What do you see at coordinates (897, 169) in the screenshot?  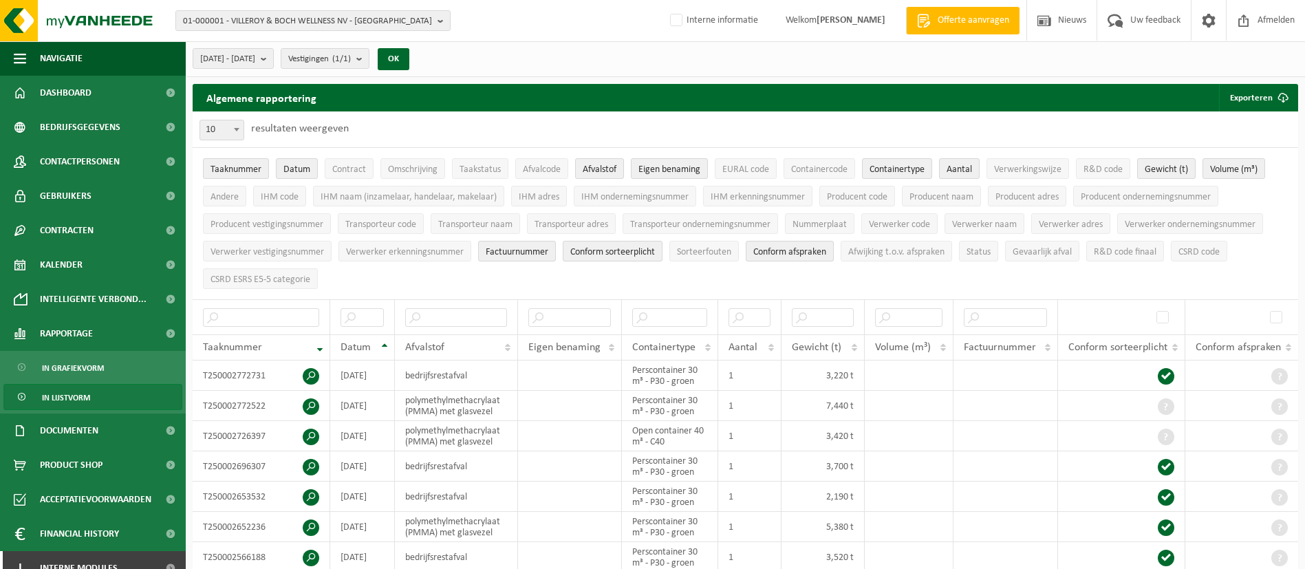 I see `button: ContainertypeContainertype: Activate to sort` at bounding box center [897, 169].